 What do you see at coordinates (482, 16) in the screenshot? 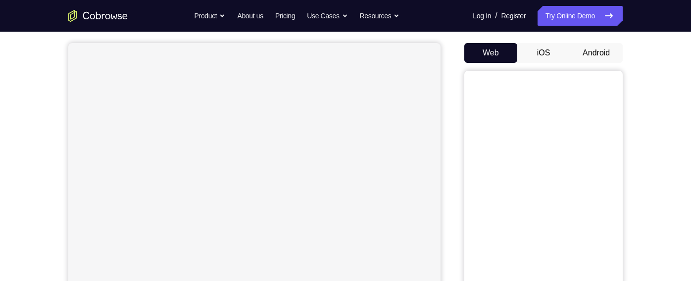
I see `a: Log In` at bounding box center [482, 16].